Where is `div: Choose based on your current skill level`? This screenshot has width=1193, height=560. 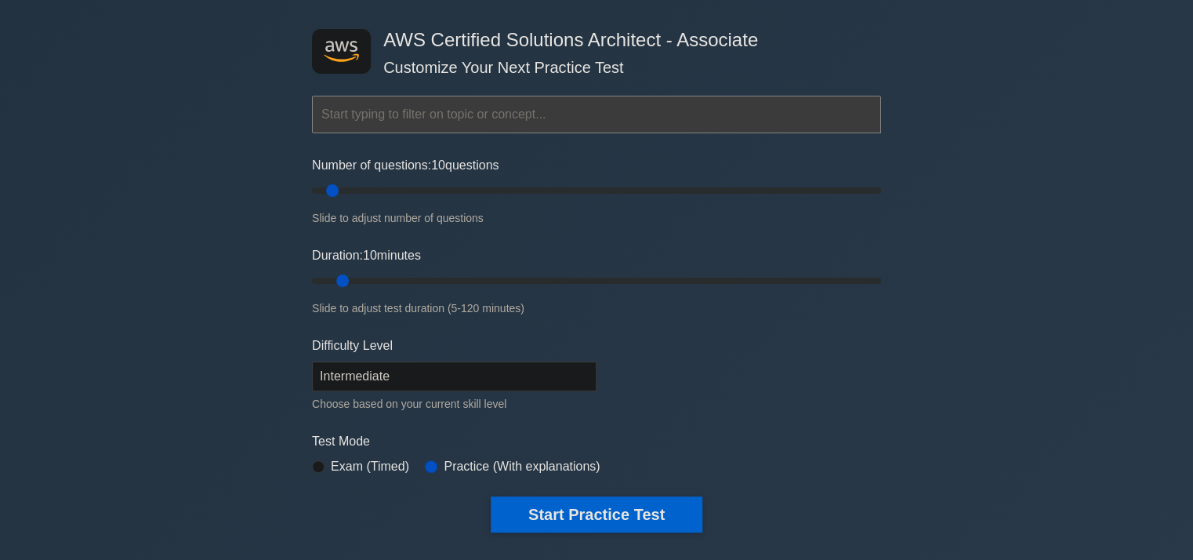 div: Choose based on your current skill level is located at coordinates (454, 404).